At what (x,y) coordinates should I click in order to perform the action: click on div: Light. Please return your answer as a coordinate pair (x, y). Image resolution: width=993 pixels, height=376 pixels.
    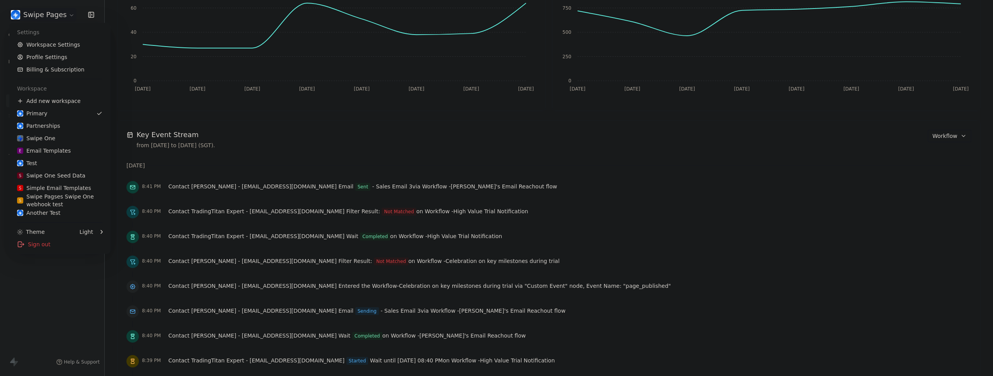
    Looking at the image, I should click on (86, 232).